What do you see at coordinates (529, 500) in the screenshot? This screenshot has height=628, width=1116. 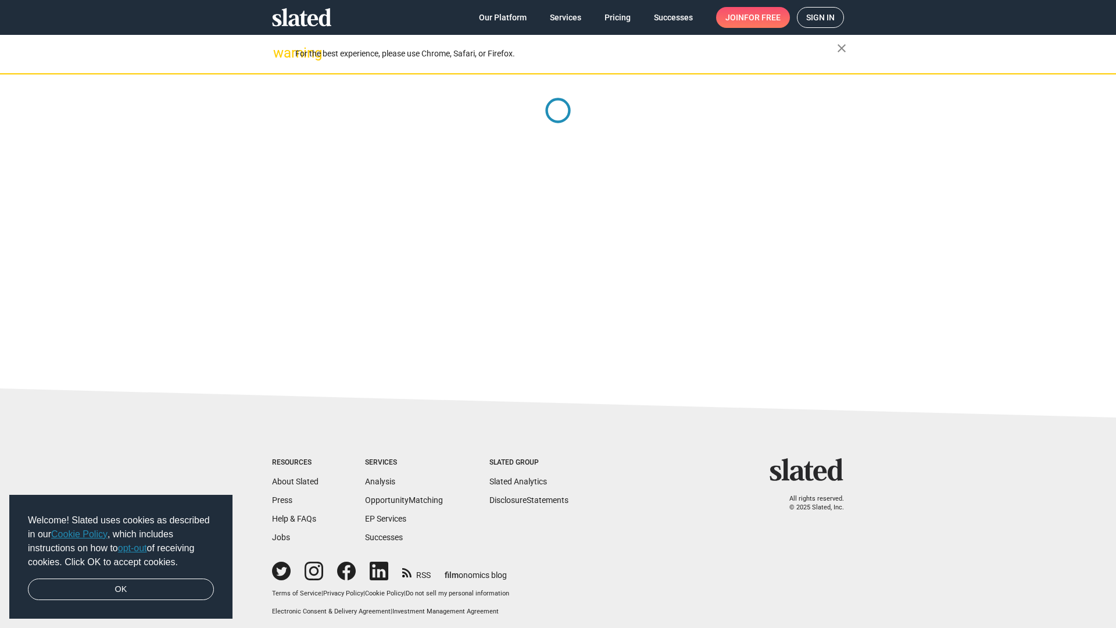 I see `a: DisclosureStatements` at bounding box center [529, 500].